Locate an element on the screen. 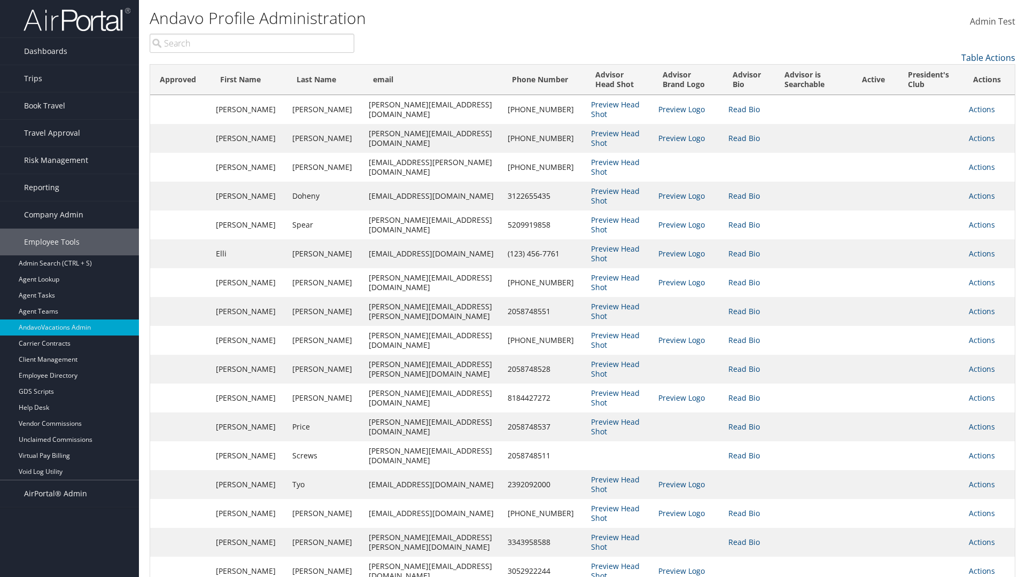 This screenshot has height=577, width=1026. td: Doheny is located at coordinates (325, 196).